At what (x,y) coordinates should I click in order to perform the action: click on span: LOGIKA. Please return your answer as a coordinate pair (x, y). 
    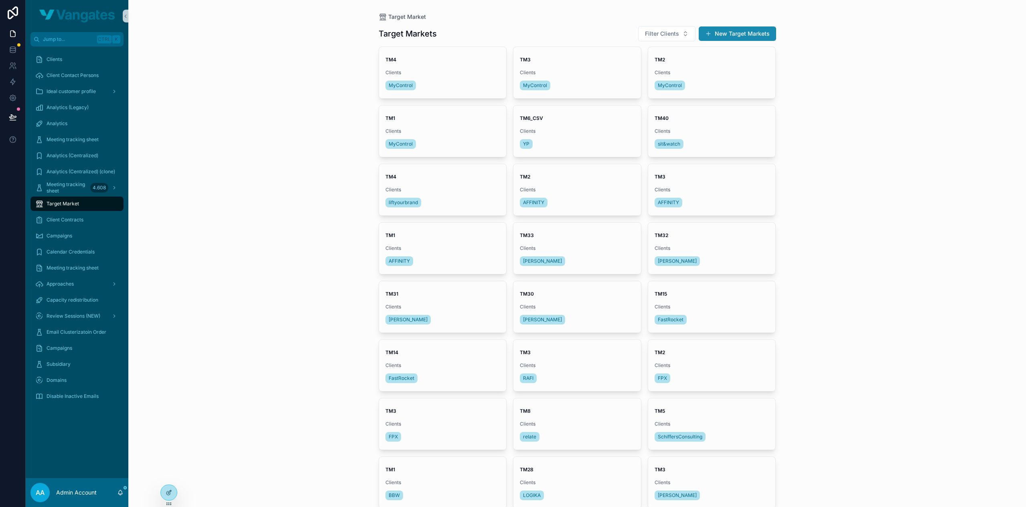
    Looking at the image, I should click on (532, 495).